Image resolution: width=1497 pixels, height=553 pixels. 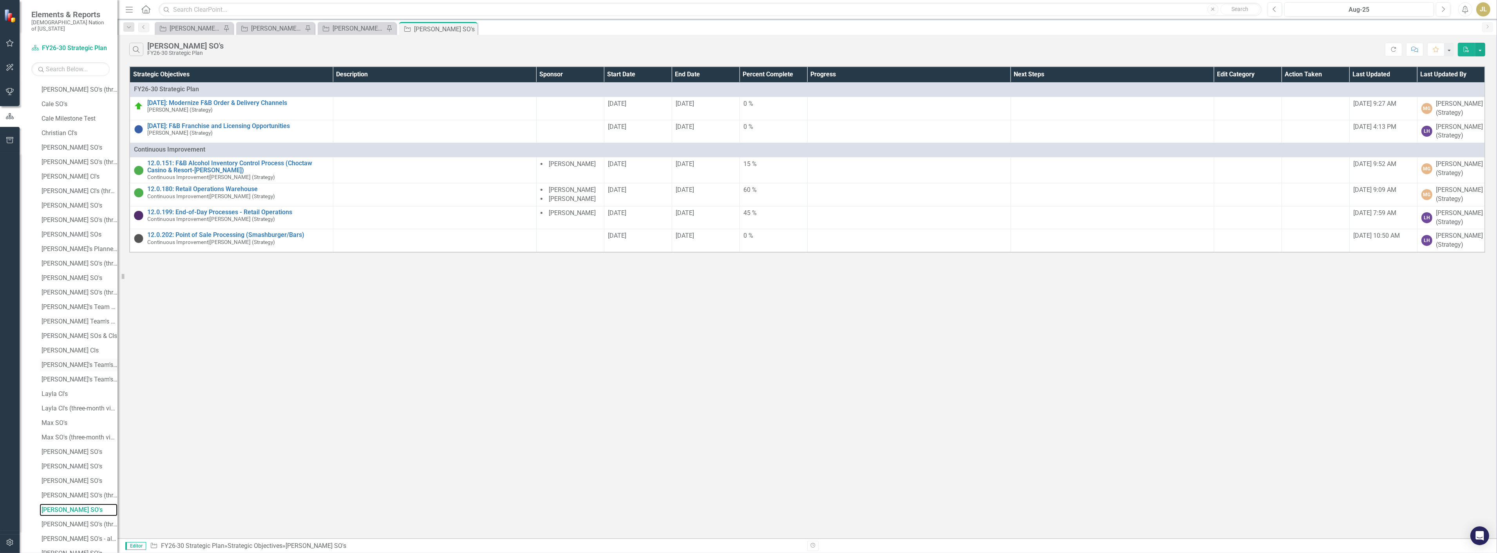 I want to click on div: Max SO's, so click(x=79, y=423).